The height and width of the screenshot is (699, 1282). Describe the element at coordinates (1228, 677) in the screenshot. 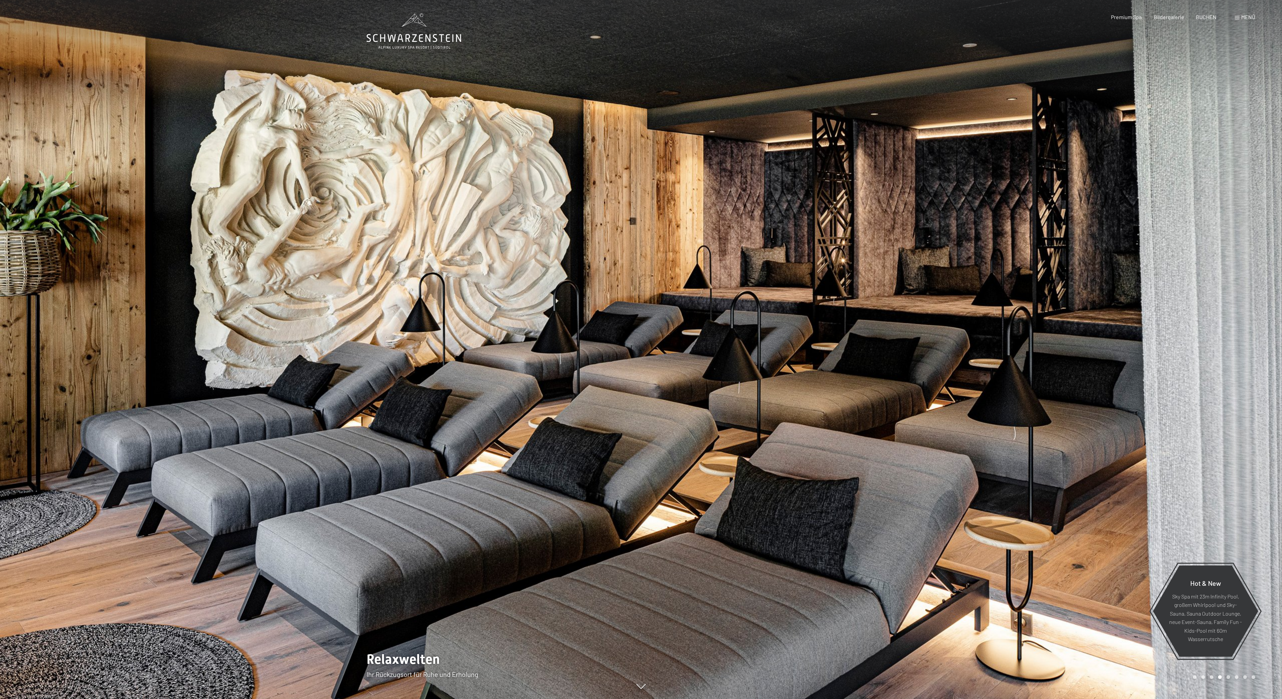

I see `div: Carousel Page 5` at that location.